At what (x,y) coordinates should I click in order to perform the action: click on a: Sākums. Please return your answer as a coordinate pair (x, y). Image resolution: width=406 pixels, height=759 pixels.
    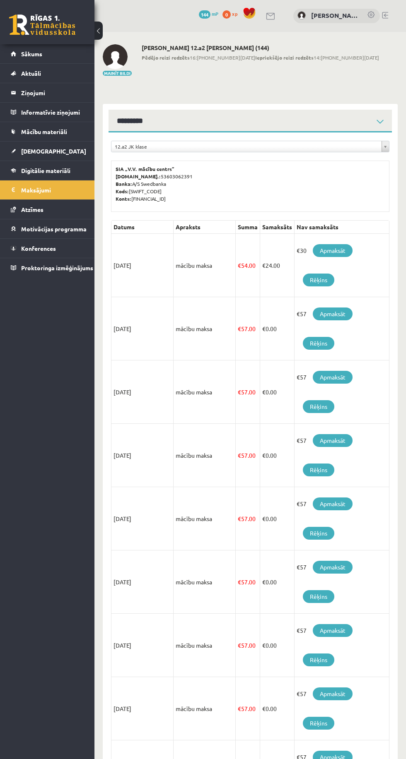
    Looking at the image, I should click on (47, 54).